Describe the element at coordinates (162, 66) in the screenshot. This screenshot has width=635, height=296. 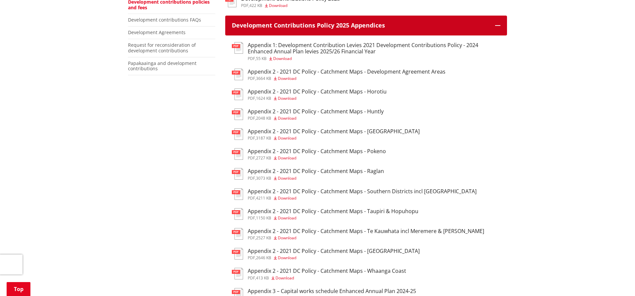
I see `a: Papakaainga and development contributions` at that location.